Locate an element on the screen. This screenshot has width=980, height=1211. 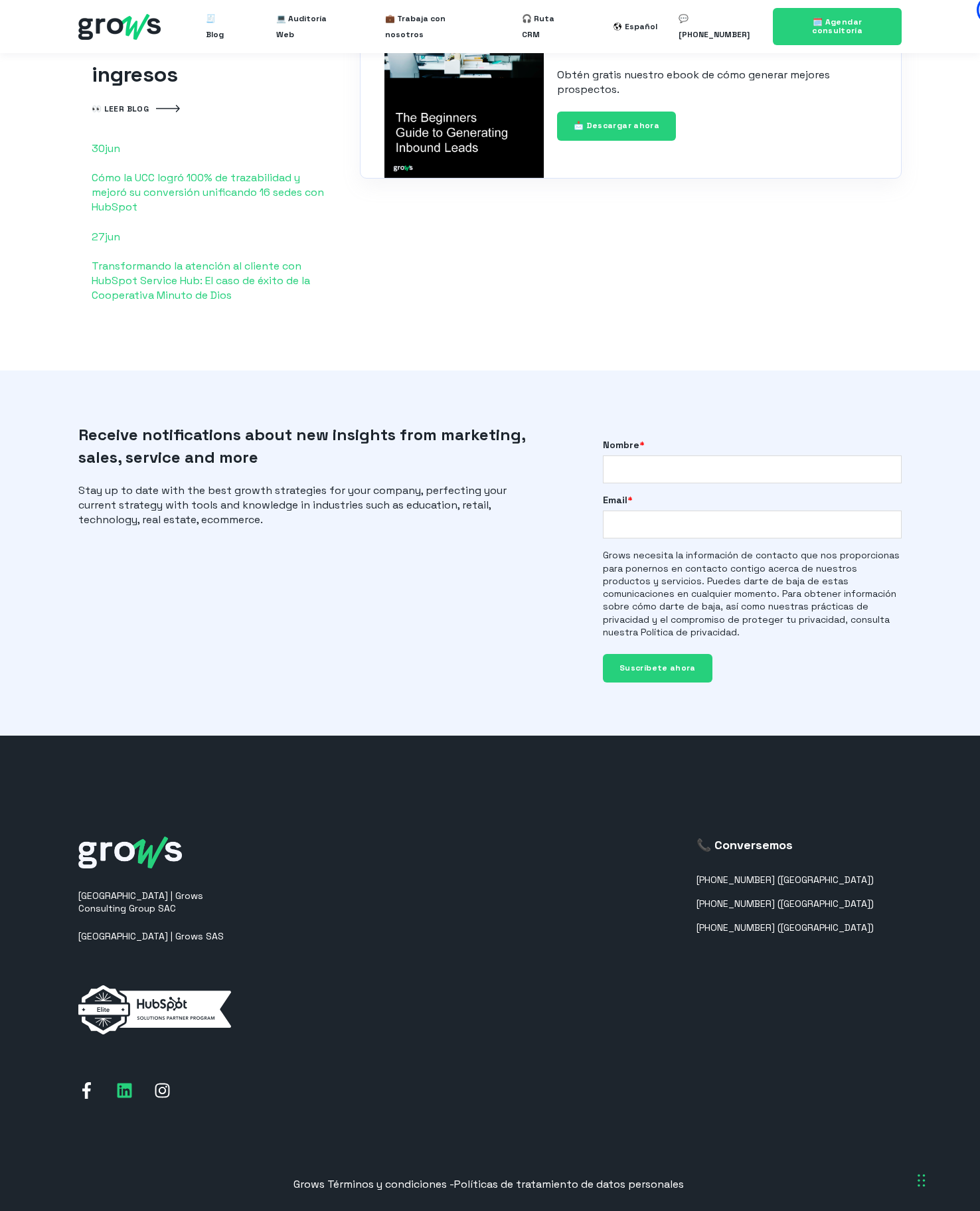
a: 👀 LEER BLOG is located at coordinates (136, 110).